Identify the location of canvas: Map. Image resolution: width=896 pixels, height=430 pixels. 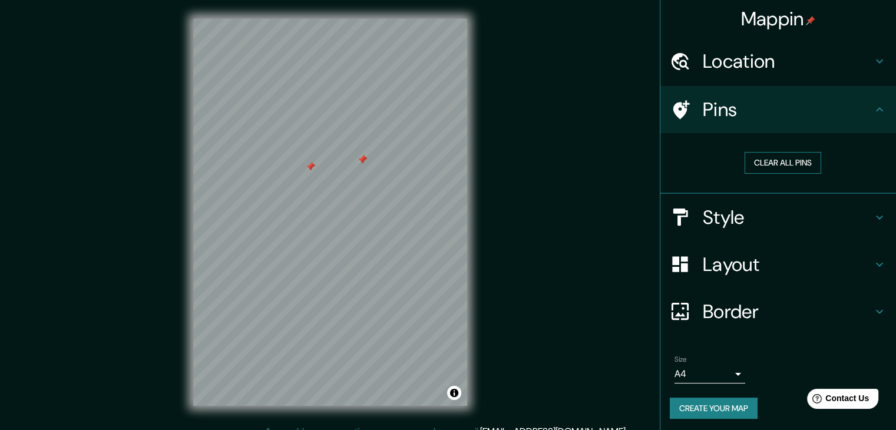
(330, 212).